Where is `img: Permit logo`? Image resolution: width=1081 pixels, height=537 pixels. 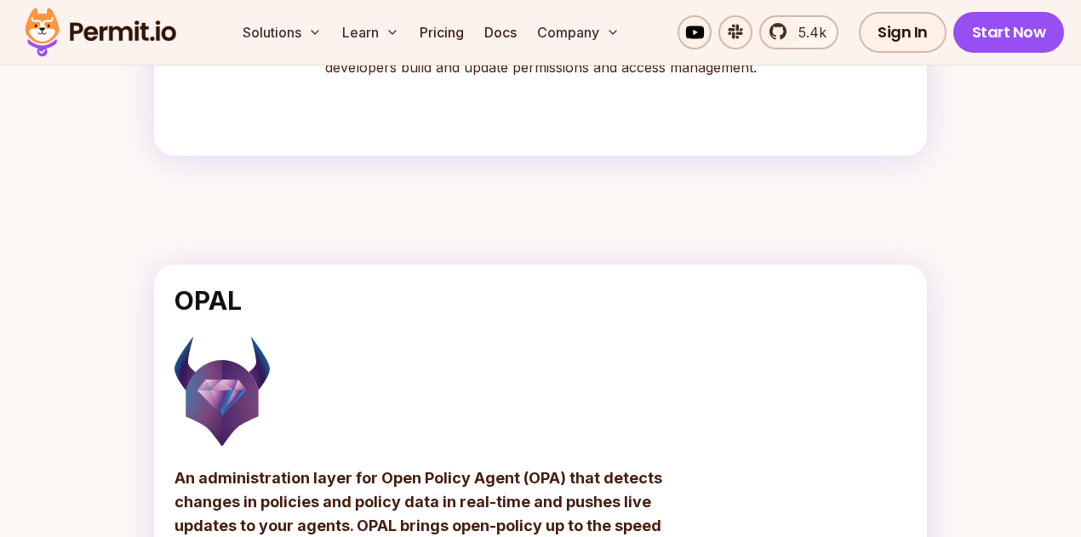
img: Permit logo is located at coordinates (100, 32).